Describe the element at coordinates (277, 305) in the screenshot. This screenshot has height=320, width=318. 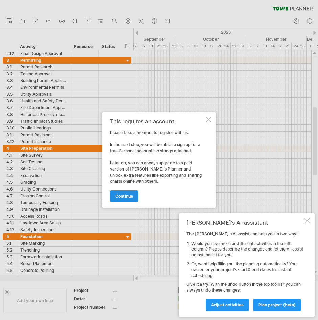
I see `a: plan project (beta)` at that location.